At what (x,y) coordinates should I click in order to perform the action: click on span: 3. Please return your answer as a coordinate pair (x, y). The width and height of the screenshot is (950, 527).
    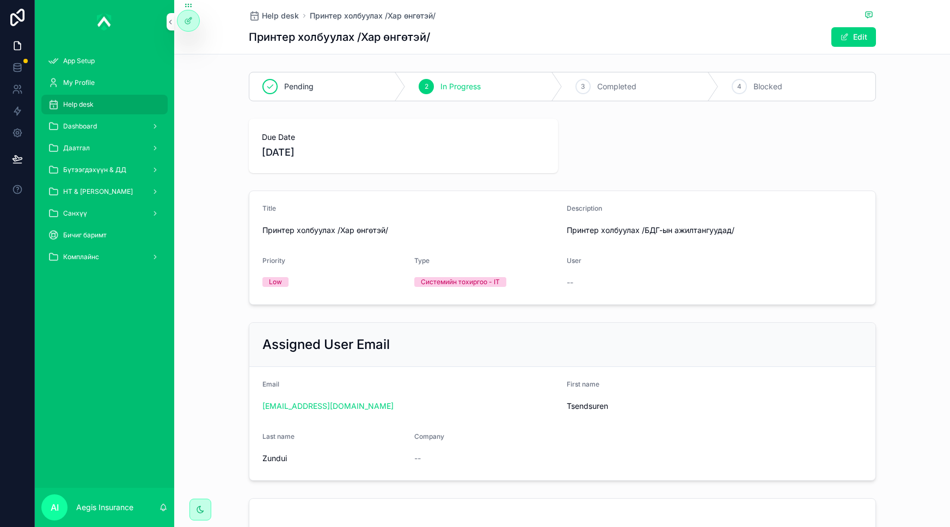
    Looking at the image, I should click on (582, 87).